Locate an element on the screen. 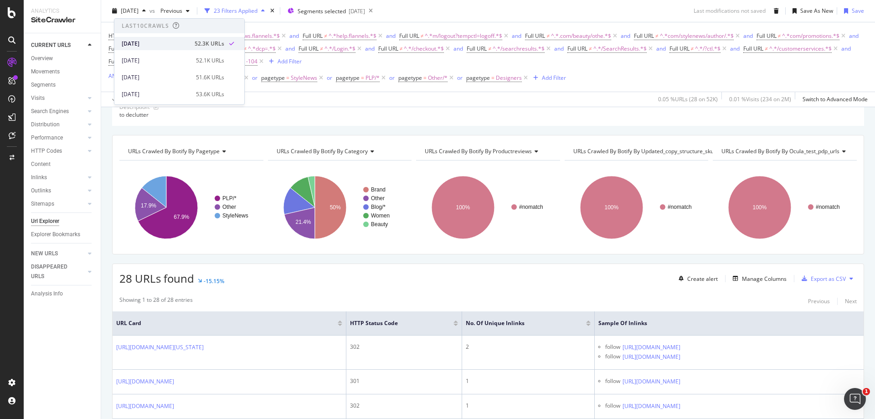 This screenshot has height=419, width=875. div: Outlinks is located at coordinates (41, 190).